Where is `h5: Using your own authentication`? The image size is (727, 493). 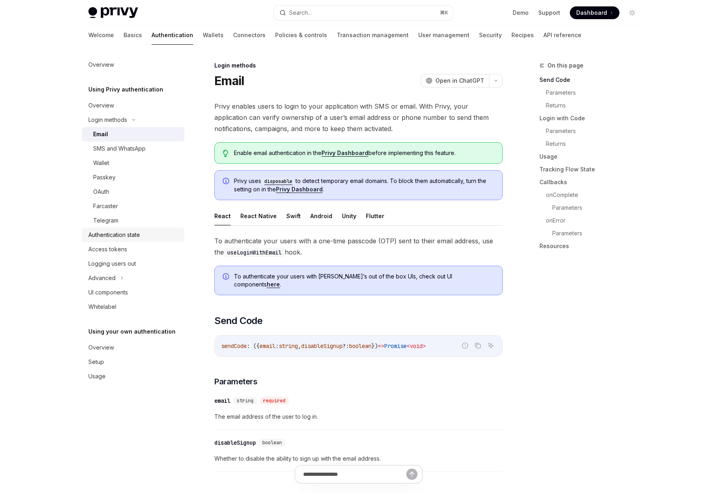
h5: Using your own authentication is located at coordinates (132, 332).